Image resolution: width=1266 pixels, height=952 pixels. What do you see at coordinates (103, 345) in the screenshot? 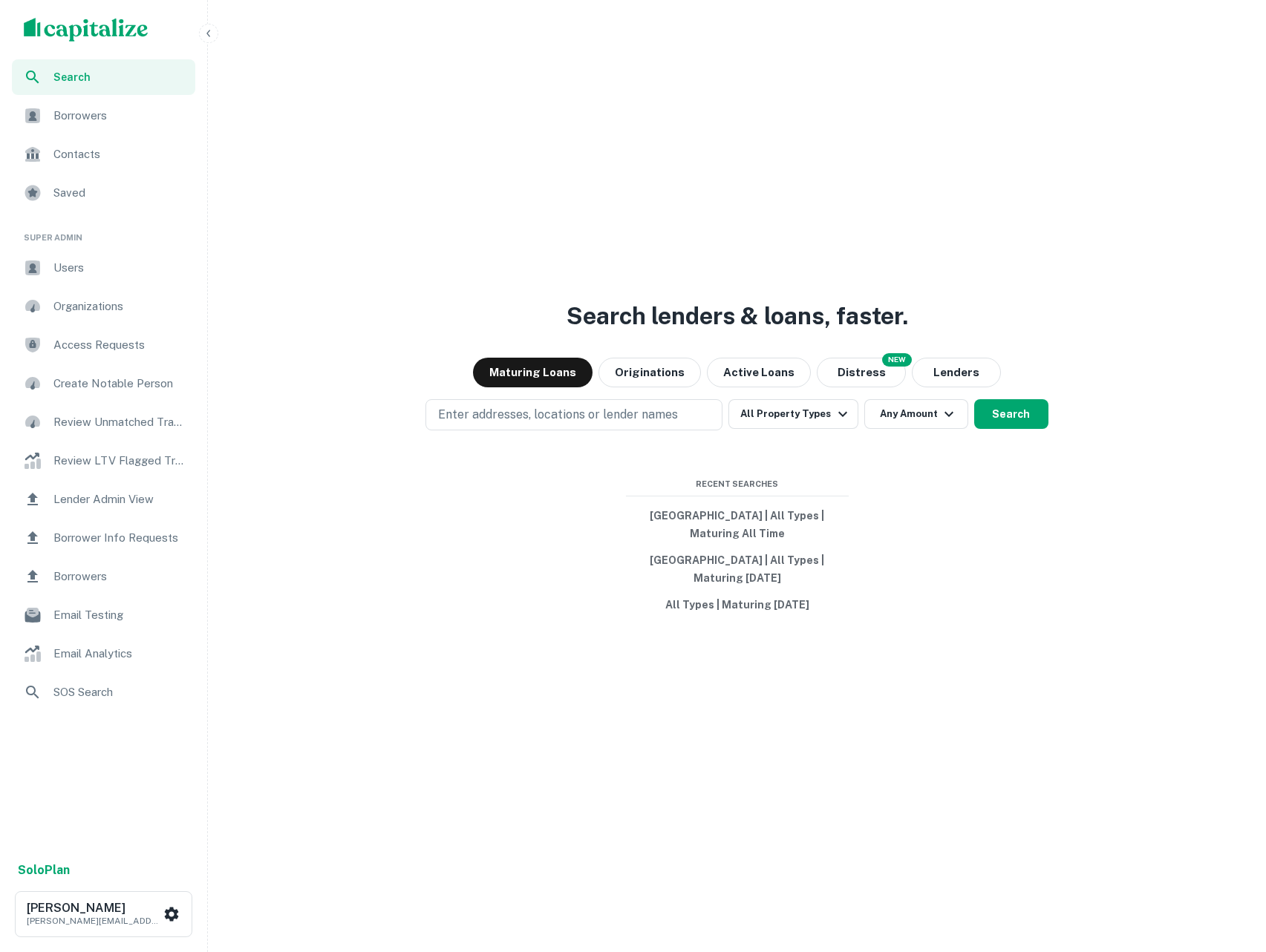
I see `div: Access Requests` at bounding box center [103, 345].